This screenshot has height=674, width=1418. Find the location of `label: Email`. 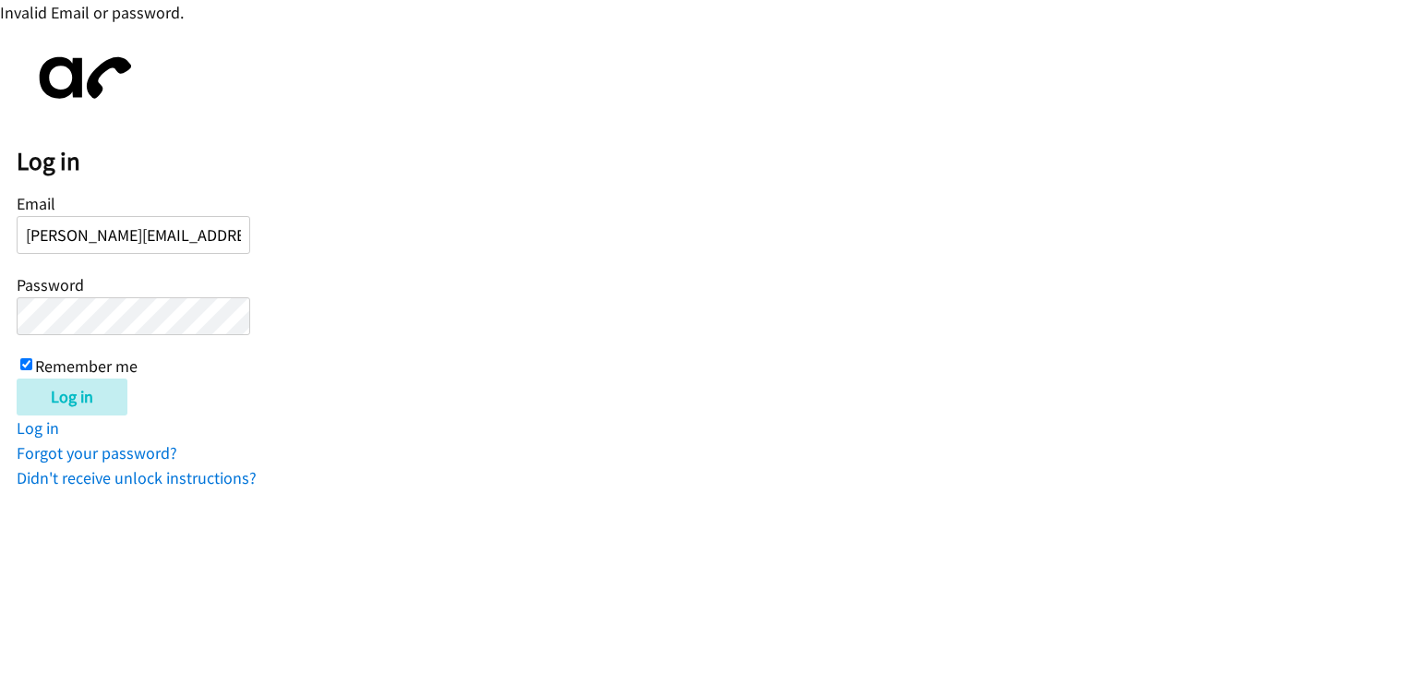

label: Email is located at coordinates (36, 203).